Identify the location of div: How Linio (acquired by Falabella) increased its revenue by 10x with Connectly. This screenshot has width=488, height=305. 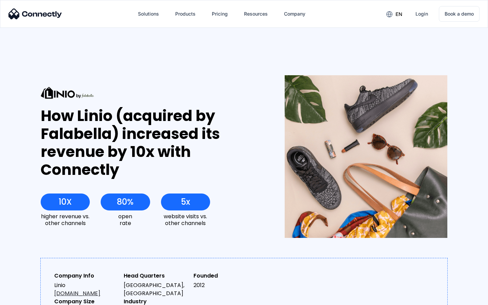
(150, 143).